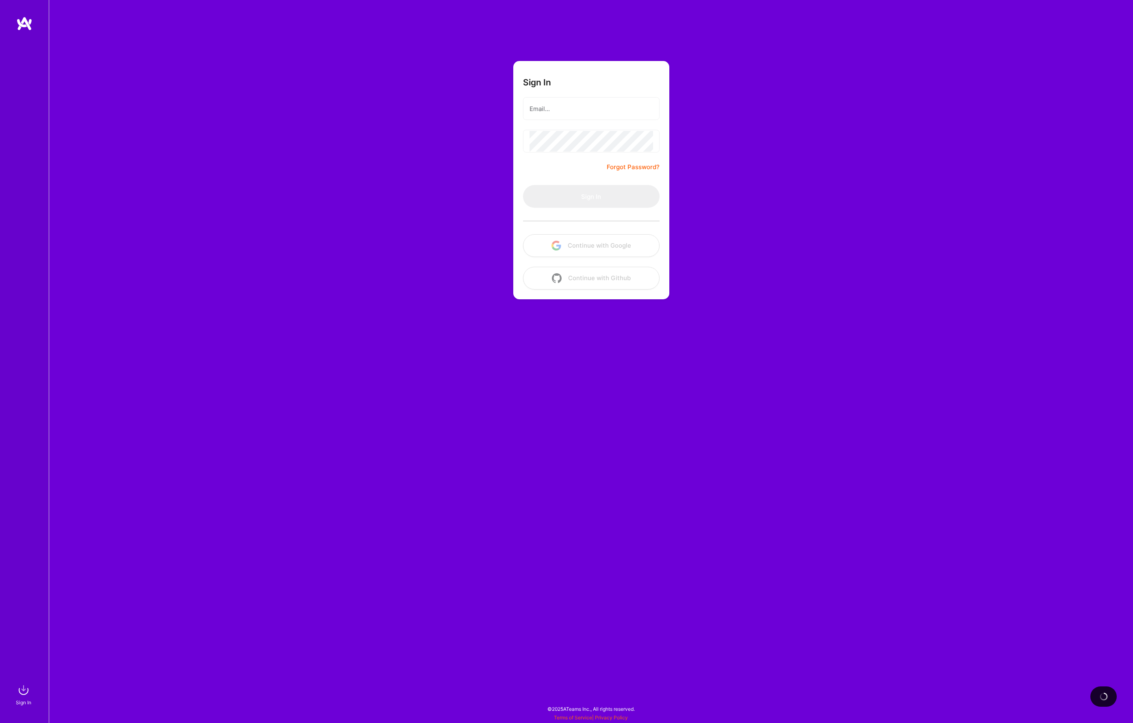 The image size is (1133, 723). Describe the element at coordinates (611, 717) in the screenshot. I see `a: Privacy Policy` at that location.